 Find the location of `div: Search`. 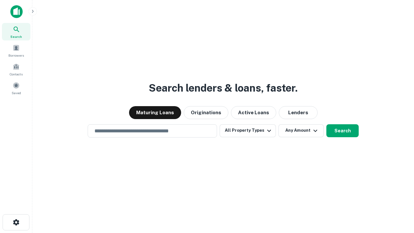

div: Search is located at coordinates (16, 32).